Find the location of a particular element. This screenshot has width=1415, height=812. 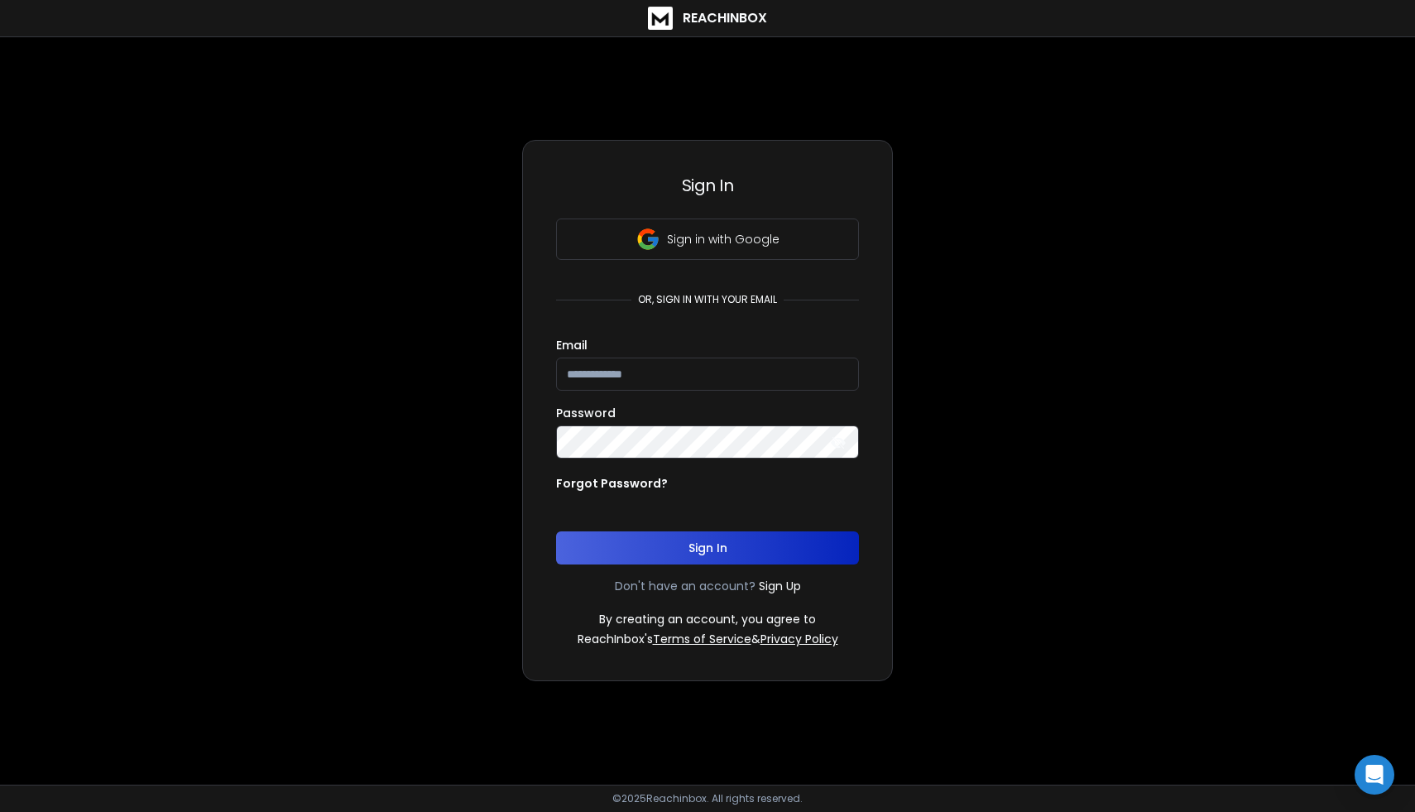

h3: Sign In is located at coordinates (708, 185).